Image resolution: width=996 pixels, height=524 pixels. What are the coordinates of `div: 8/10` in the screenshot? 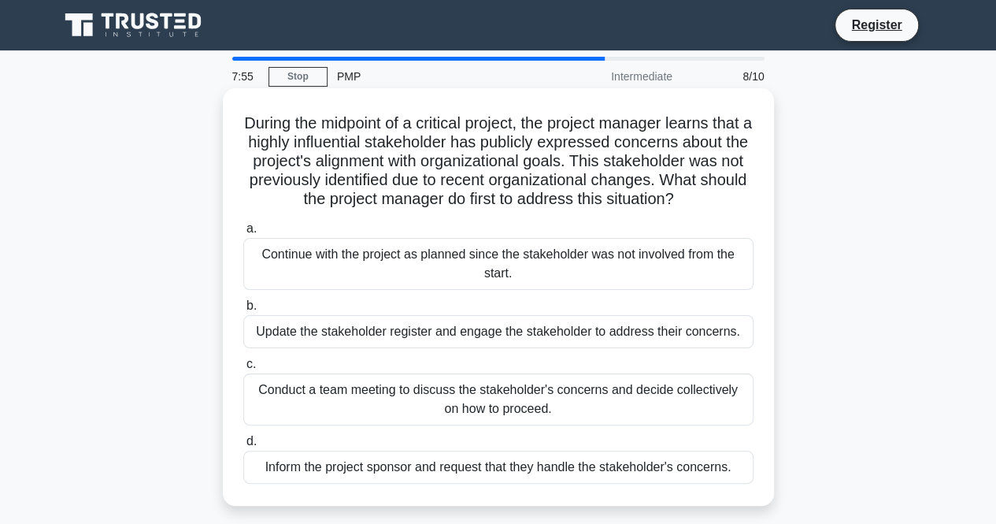 It's located at (728, 76).